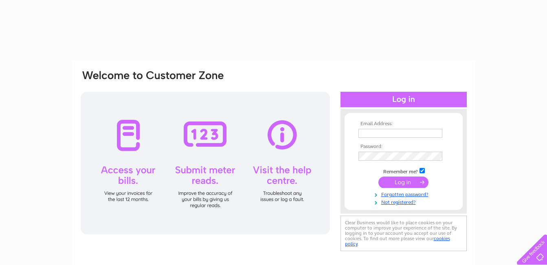 The height and width of the screenshot is (265, 547). I want to click on a: cookies policy, so click(398, 241).